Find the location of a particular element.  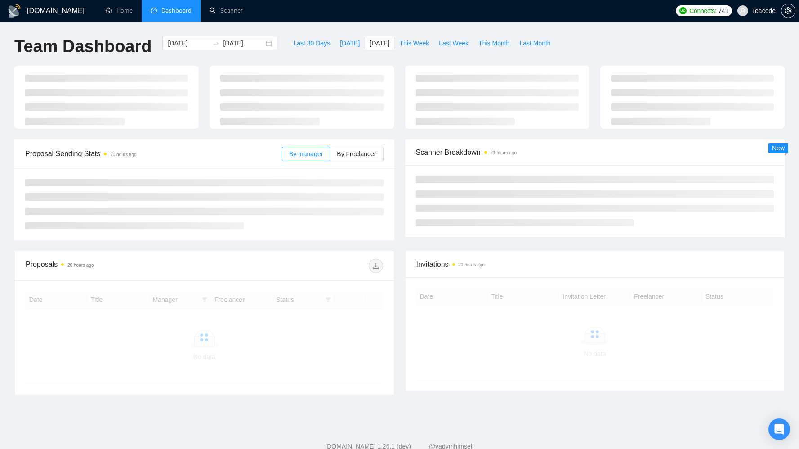

a: homeHome is located at coordinates (119, 10).